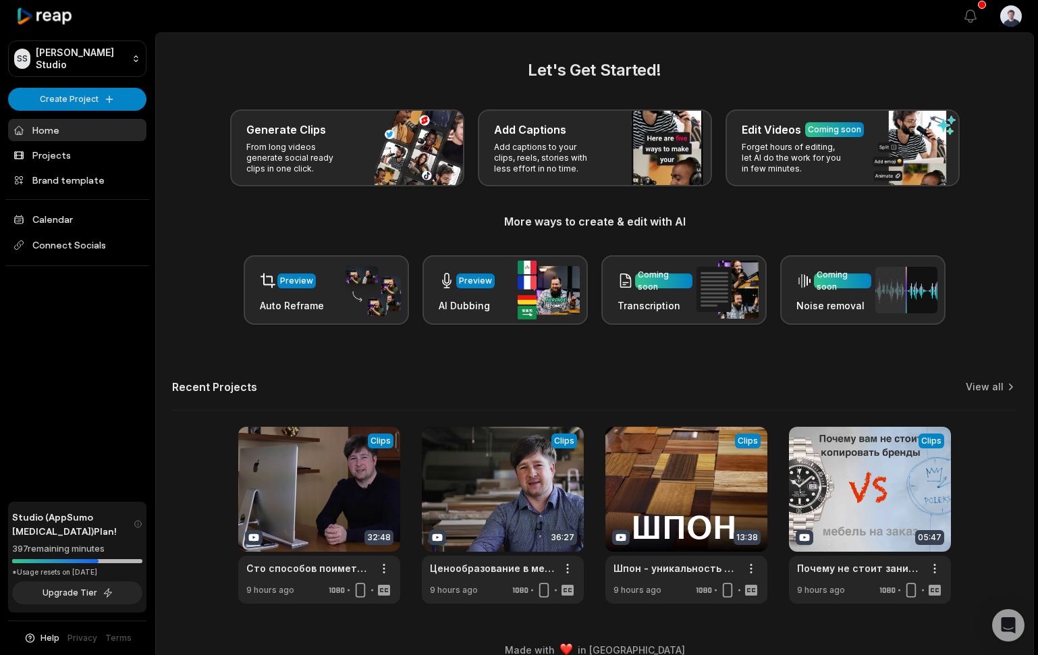  I want to click on button: Create Project, so click(77, 99).